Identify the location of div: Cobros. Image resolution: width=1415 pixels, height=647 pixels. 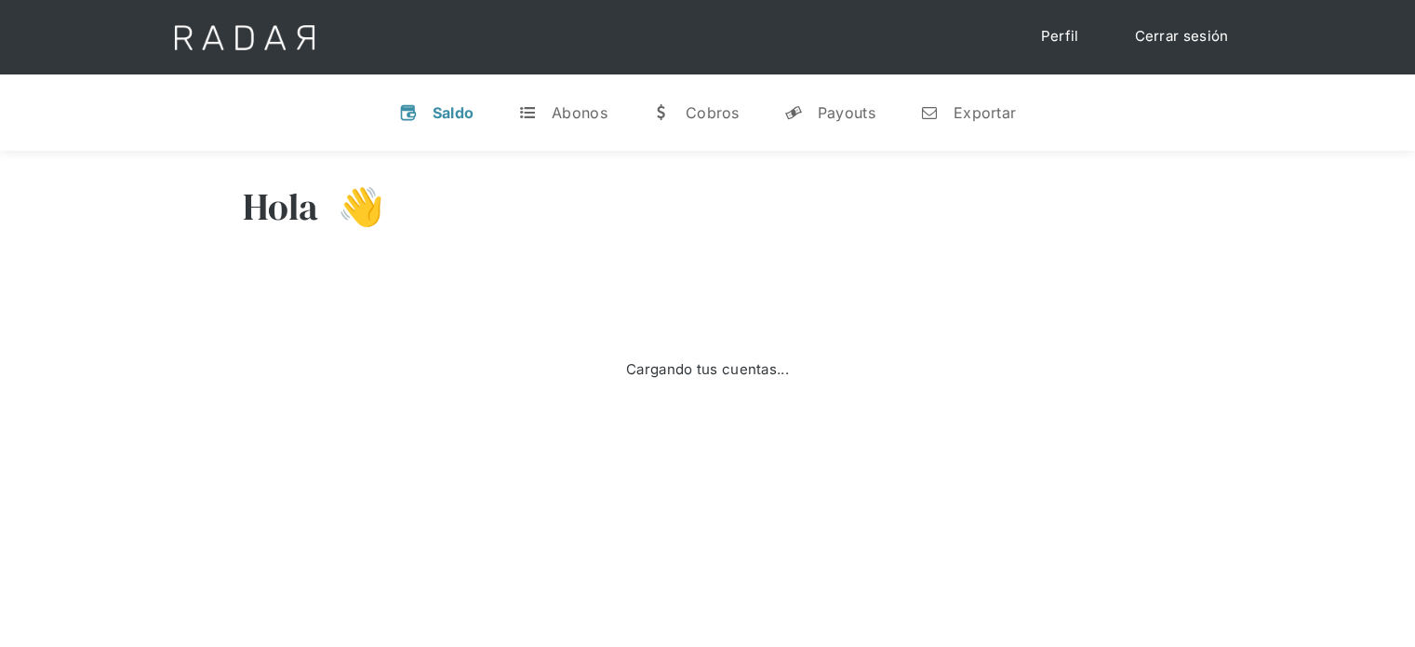
(713, 113).